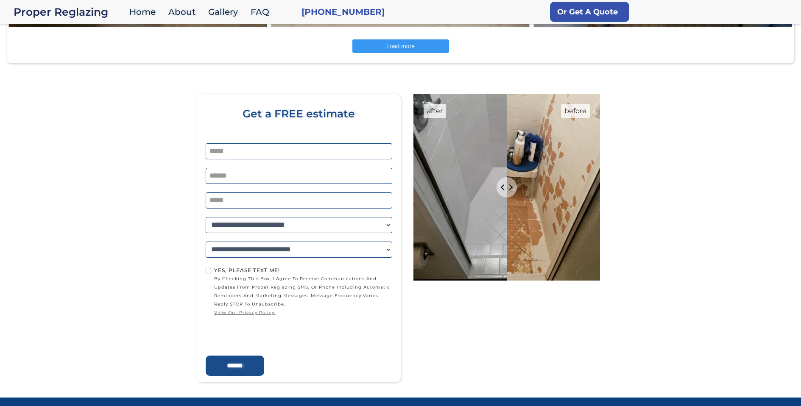  Describe the element at coordinates (589, 12) in the screenshot. I see `a: Or Get A Quote` at that location.